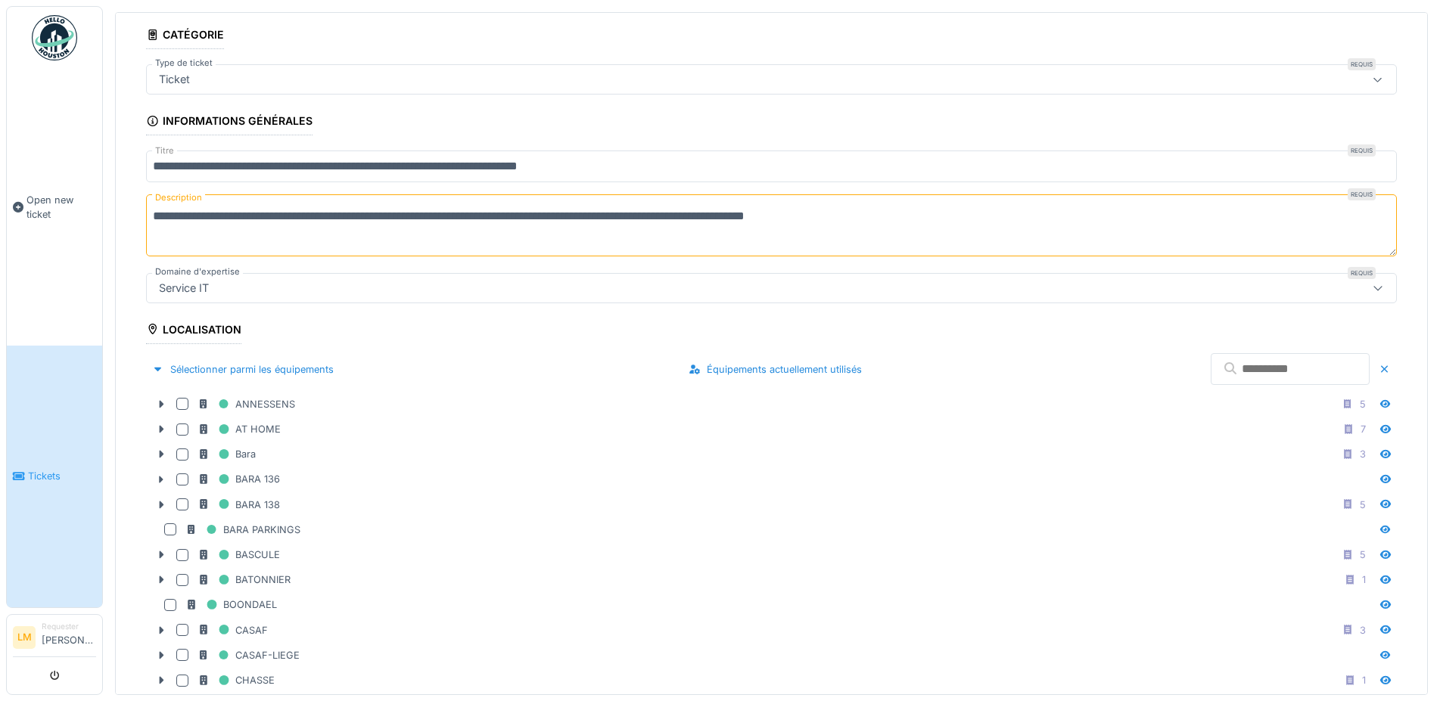 Image resolution: width=1440 pixels, height=701 pixels. I want to click on div: BATONNIER, so click(244, 579).